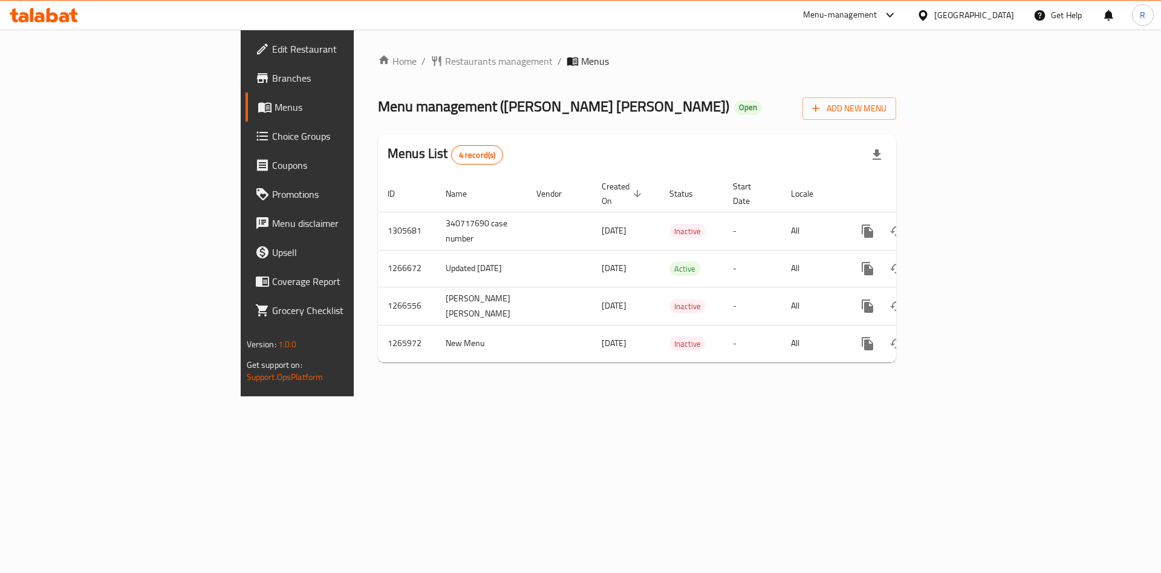 This screenshot has width=1161, height=573. What do you see at coordinates (840, 15) in the screenshot?
I see `div: Menu-management` at bounding box center [840, 15].